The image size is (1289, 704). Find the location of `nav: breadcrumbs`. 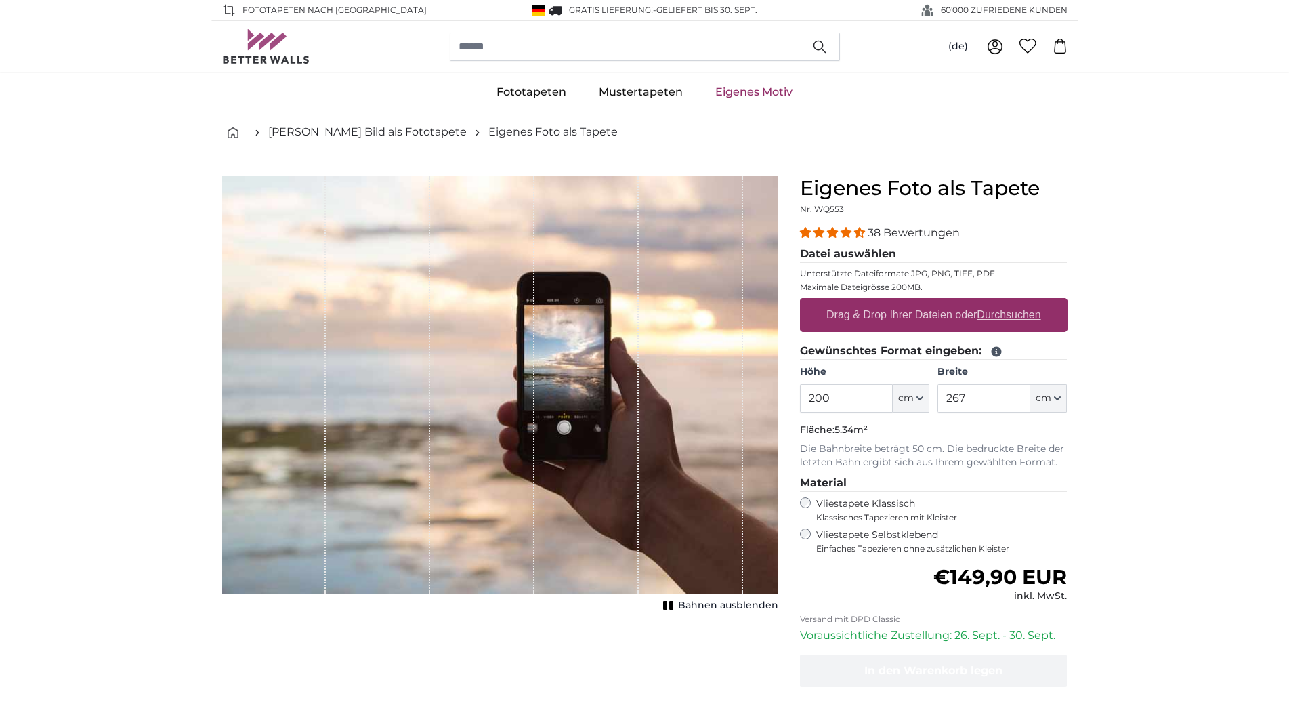

nav: breadcrumbs is located at coordinates (645, 132).